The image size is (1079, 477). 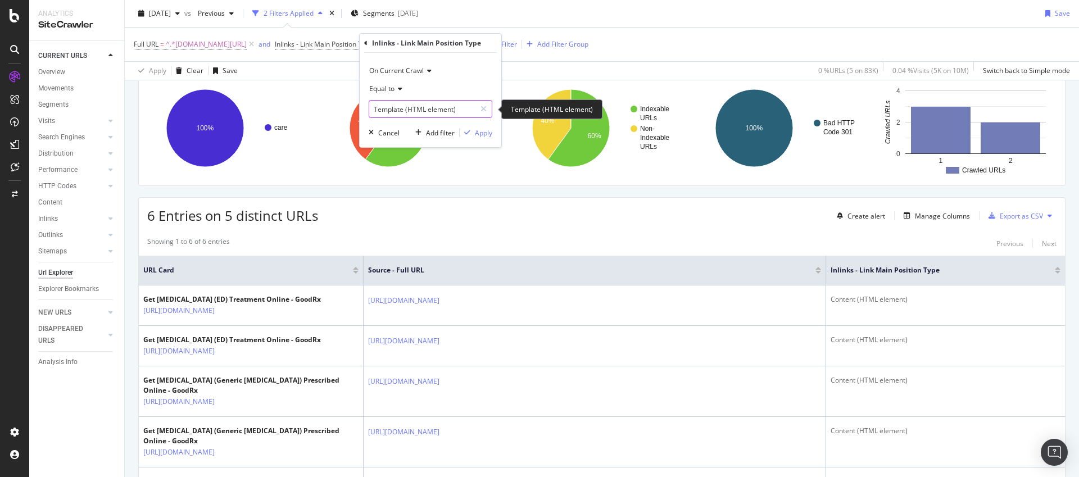 What do you see at coordinates (77, 289) in the screenshot?
I see `a: Explorer Bookmarks` at bounding box center [77, 289].